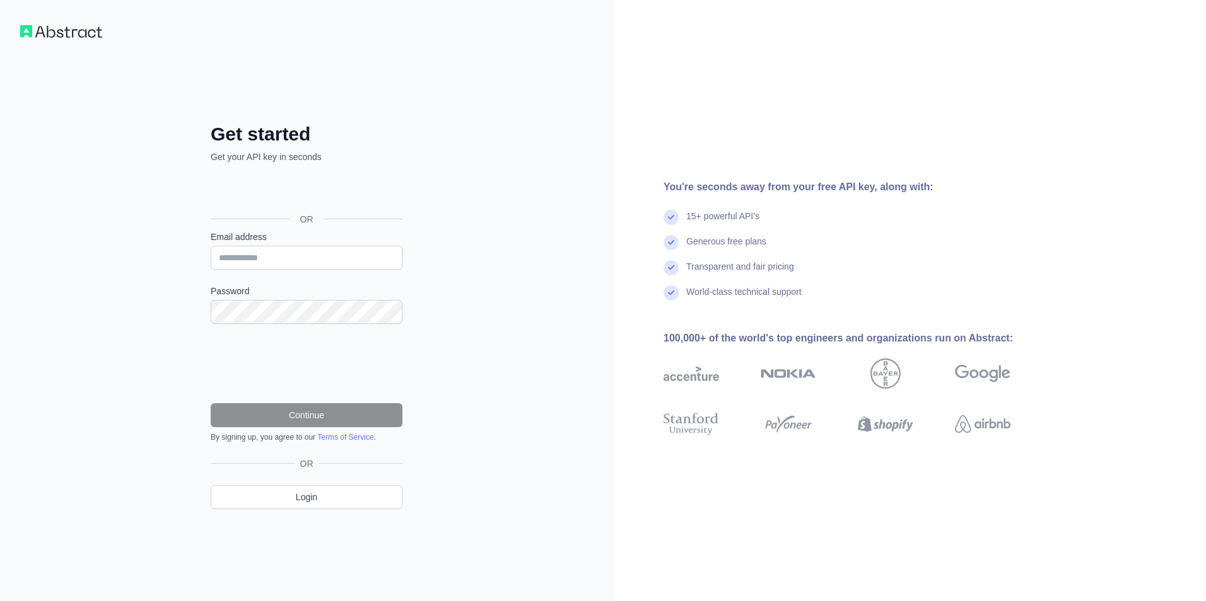  I want to click on img: stanford university, so click(691, 424).